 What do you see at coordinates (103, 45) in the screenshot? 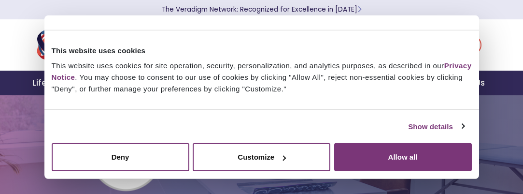
I see `img: Veradigm logo` at bounding box center [103, 45].